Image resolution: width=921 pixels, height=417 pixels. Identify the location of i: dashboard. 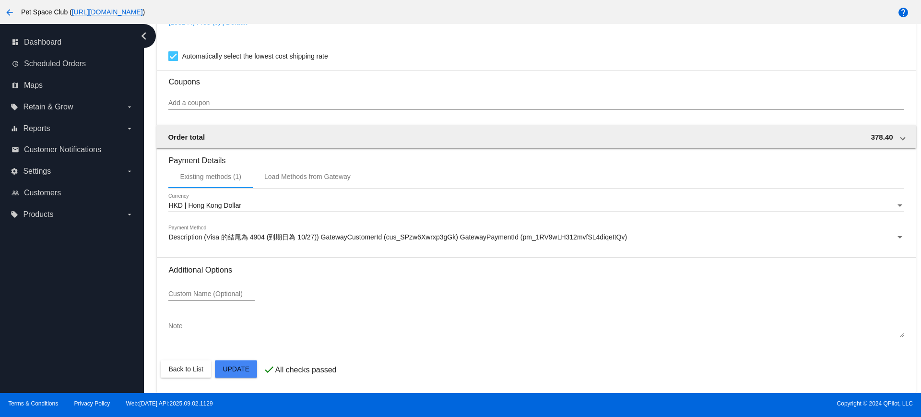
(15, 42).